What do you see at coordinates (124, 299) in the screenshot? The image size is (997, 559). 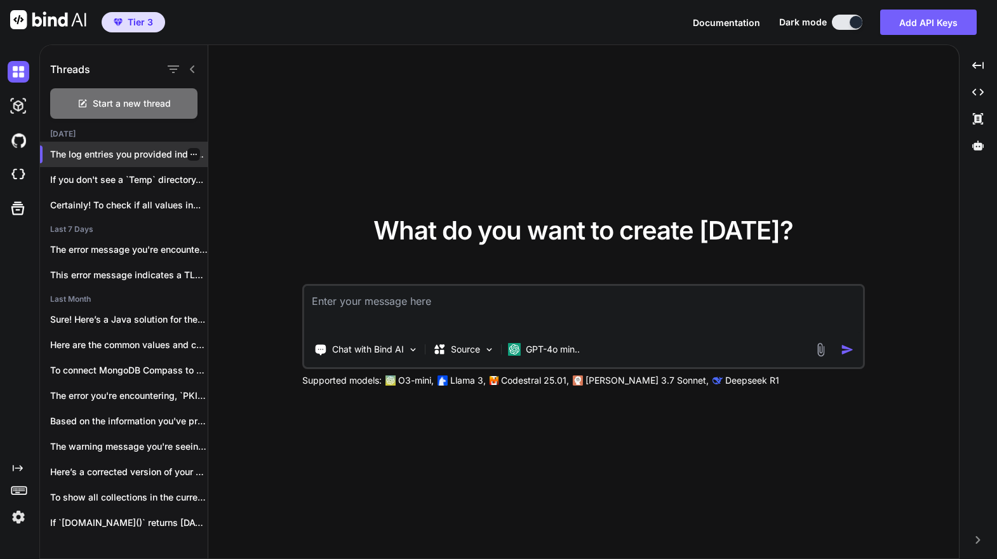 I see `h2: Last Month` at bounding box center [124, 299].